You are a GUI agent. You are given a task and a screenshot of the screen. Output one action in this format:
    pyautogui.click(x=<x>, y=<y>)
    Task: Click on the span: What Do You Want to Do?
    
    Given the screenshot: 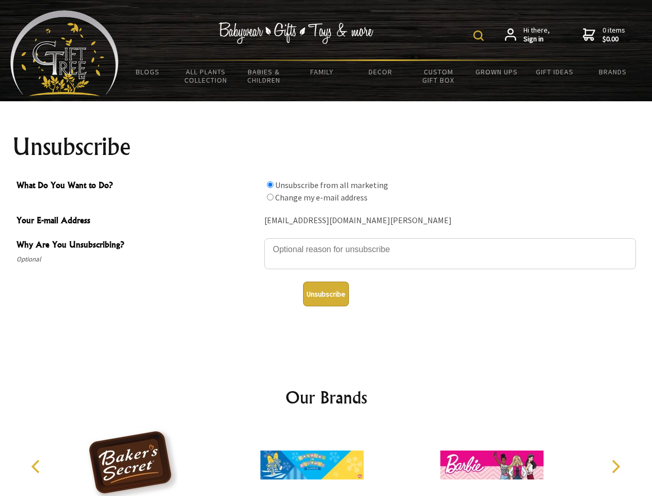 What is the action you would take?
    pyautogui.click(x=138, y=186)
    